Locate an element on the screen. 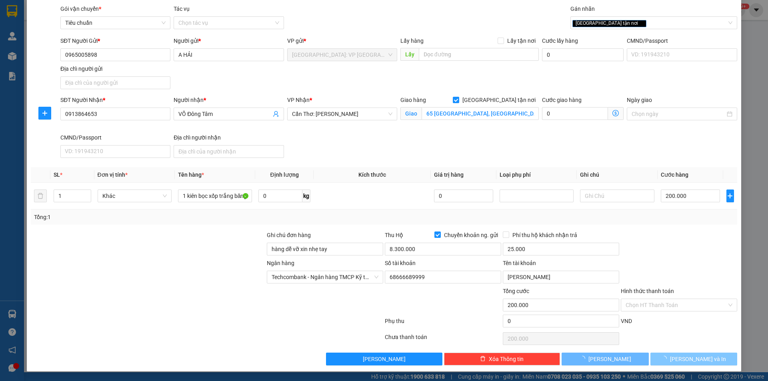  div: Địa chỉ người gửi is located at coordinates (115, 69).